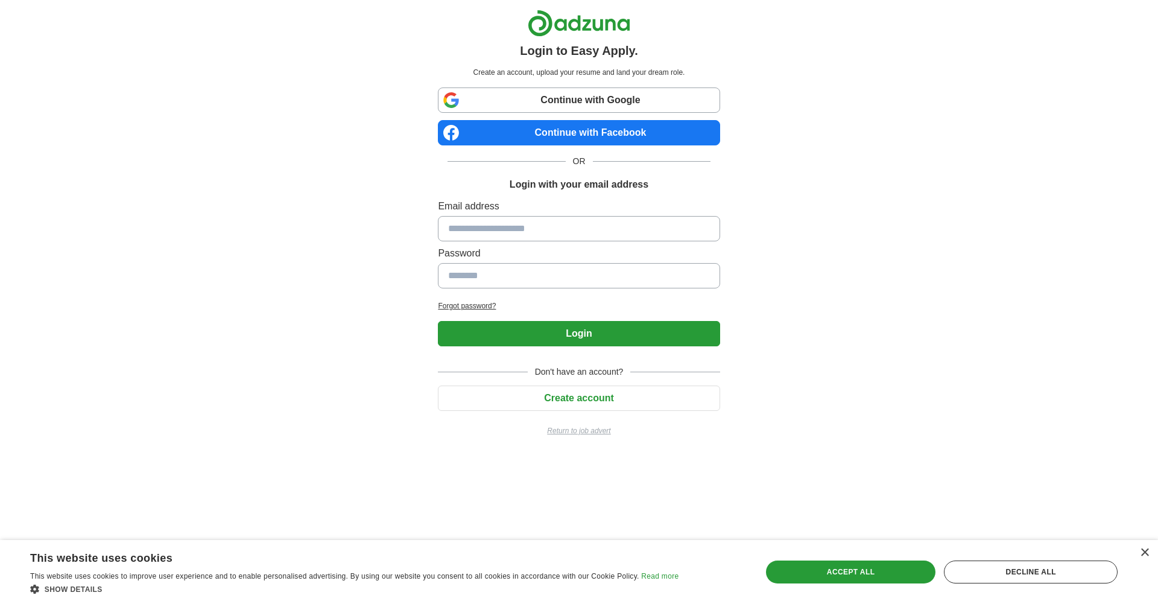 This screenshot has width=1158, height=604. Describe the element at coordinates (578, 431) in the screenshot. I see `a: Return to job advert` at that location.